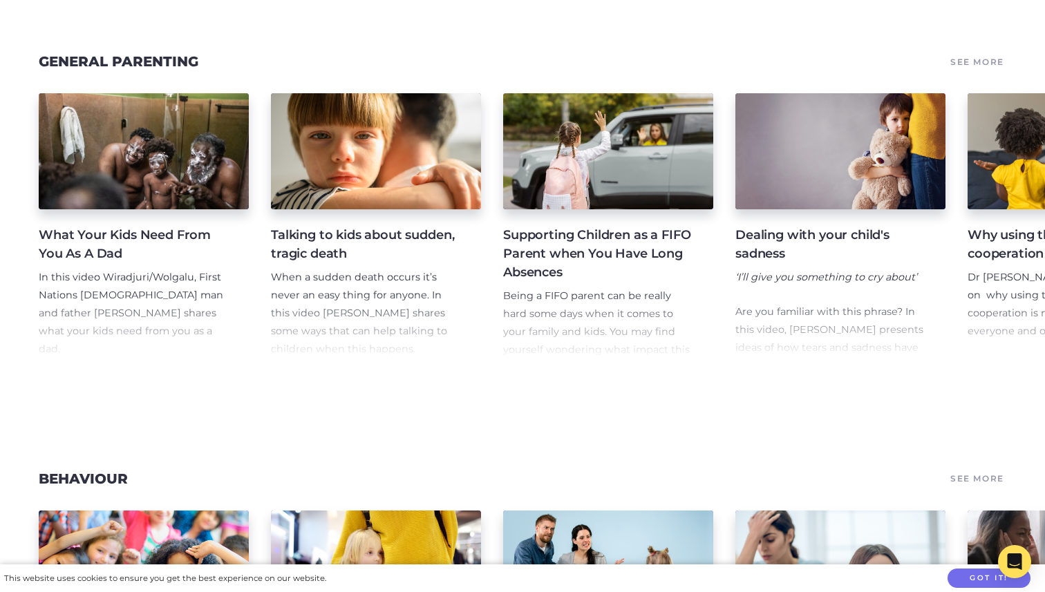  I want to click on a: Behaviour, so click(83, 479).